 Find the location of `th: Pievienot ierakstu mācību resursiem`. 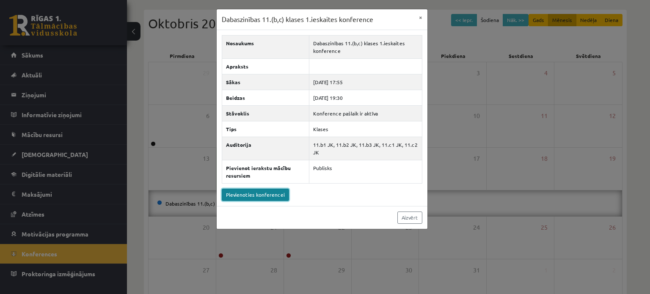

th: Pievienot ierakstu mācību resursiem is located at coordinates (265, 171).